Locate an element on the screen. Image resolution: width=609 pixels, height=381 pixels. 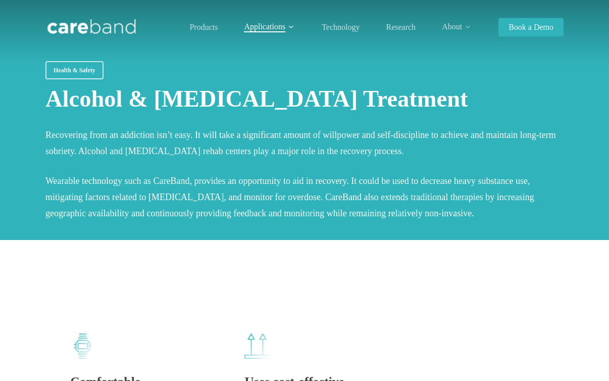
span: Research is located at coordinates (400, 27).